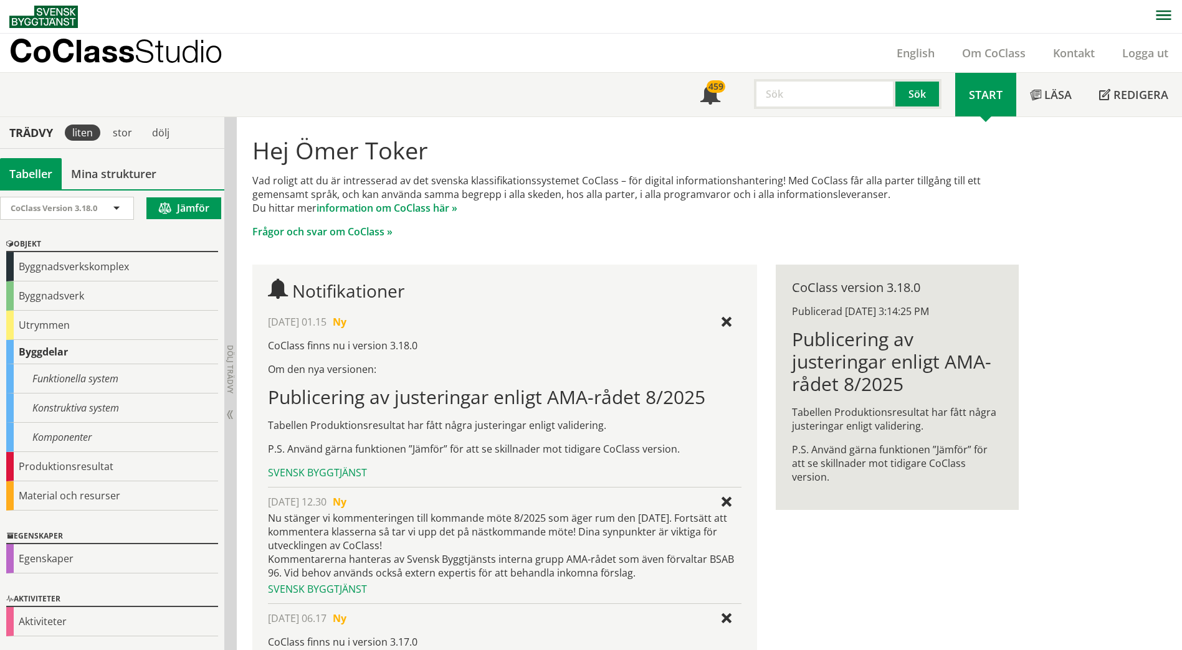 Image resolution: width=1182 pixels, height=650 pixels. I want to click on span: Studio, so click(178, 50).